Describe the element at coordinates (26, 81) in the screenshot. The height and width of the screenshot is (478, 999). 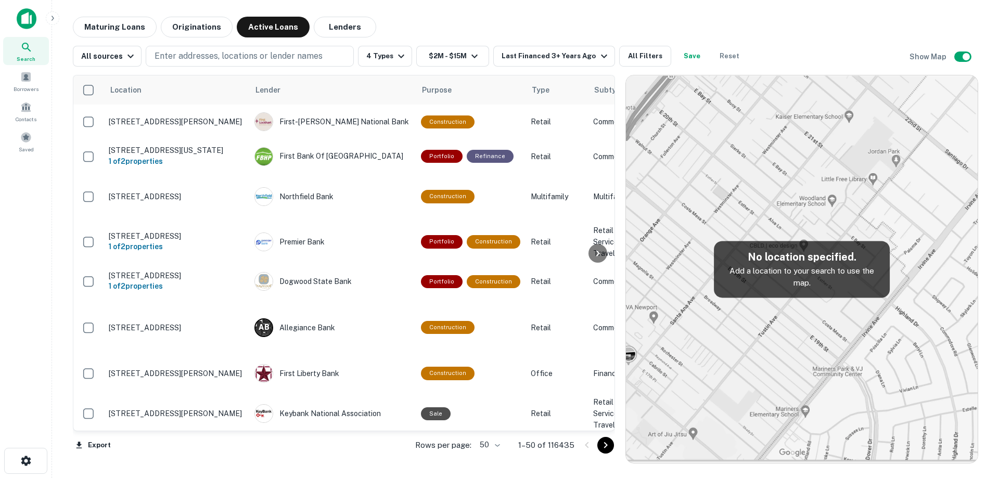
I see `div: Borrowers` at that location.